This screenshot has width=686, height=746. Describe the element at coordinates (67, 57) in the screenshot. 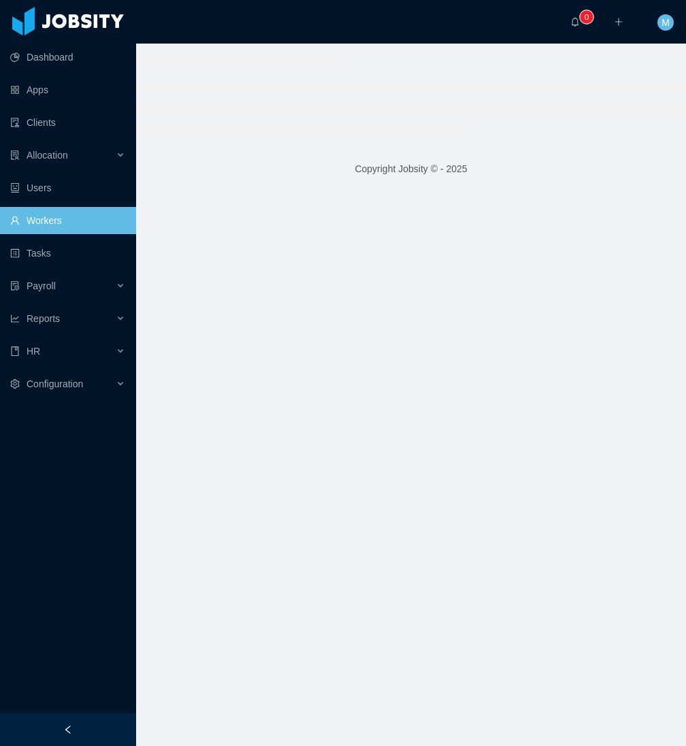

I see `a: icon: pie-chartDashboard` at that location.